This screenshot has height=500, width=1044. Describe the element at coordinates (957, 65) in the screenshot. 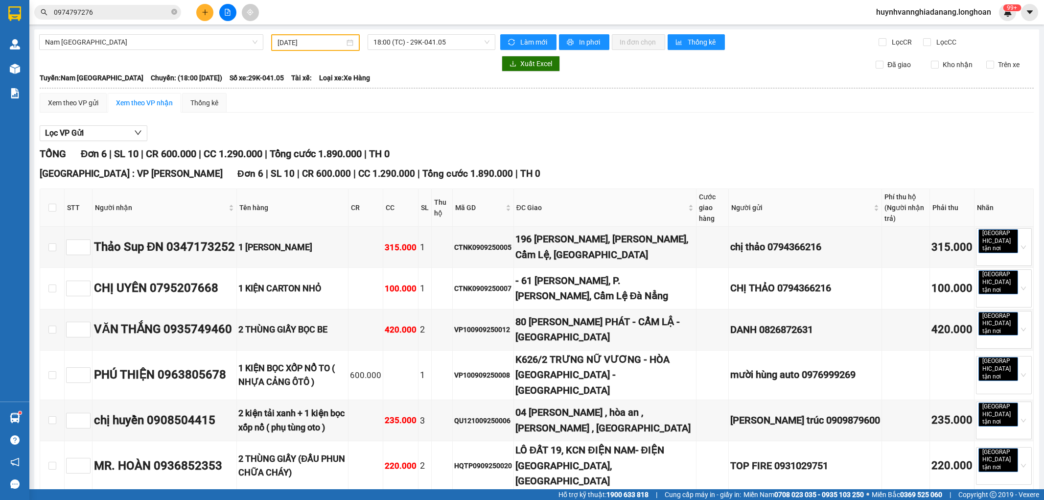

I see `span: Kho nhận` at that location.